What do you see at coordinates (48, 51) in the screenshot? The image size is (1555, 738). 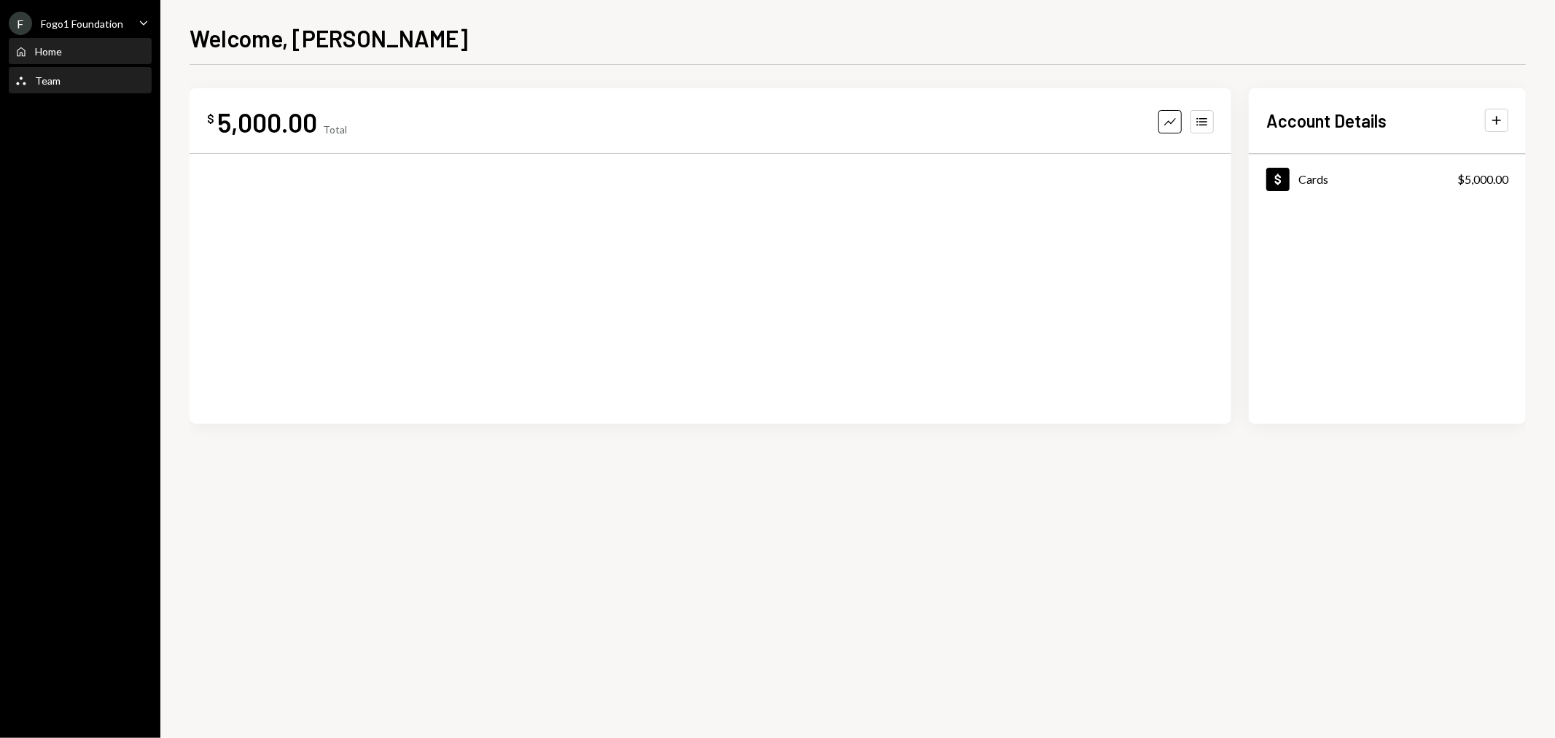 I see `div: Home` at bounding box center [48, 51].